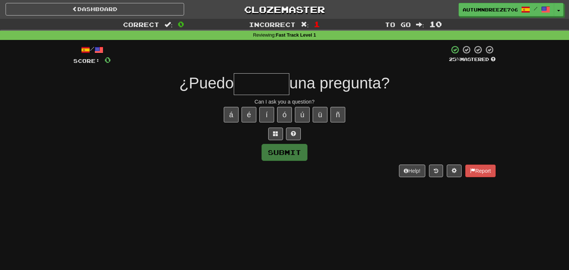 The image size is (569, 270). What do you see at coordinates (206, 83) in the screenshot?
I see `span: ¿Puedo` at bounding box center [206, 83].